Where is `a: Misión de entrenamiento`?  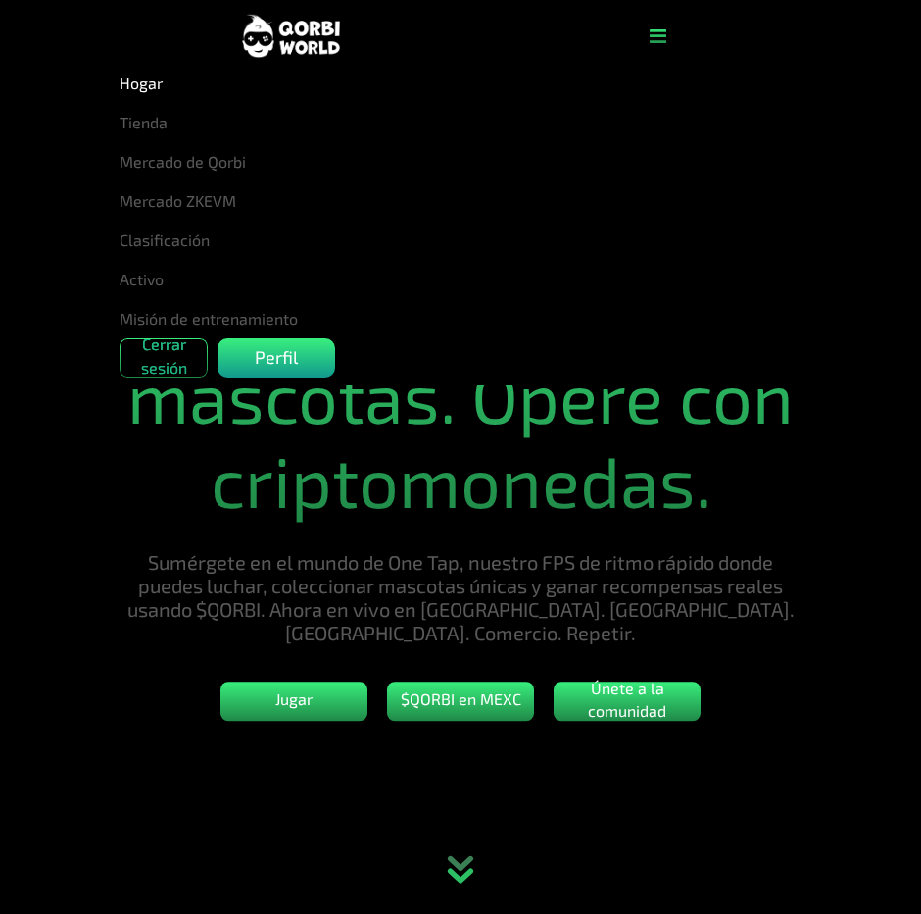
a: Misión de entrenamiento is located at coordinates (441, 319).